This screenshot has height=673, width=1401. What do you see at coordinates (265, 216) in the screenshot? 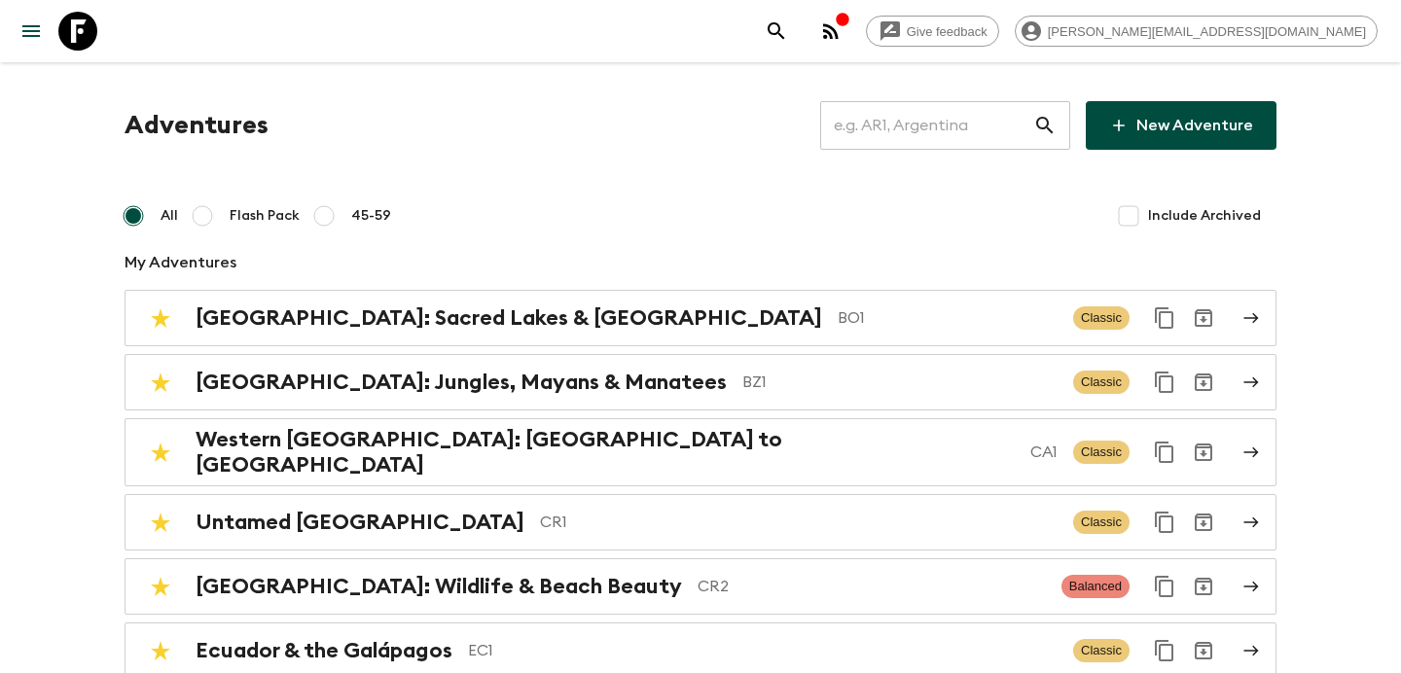
I see `span: Flash Pack` at bounding box center [265, 216].